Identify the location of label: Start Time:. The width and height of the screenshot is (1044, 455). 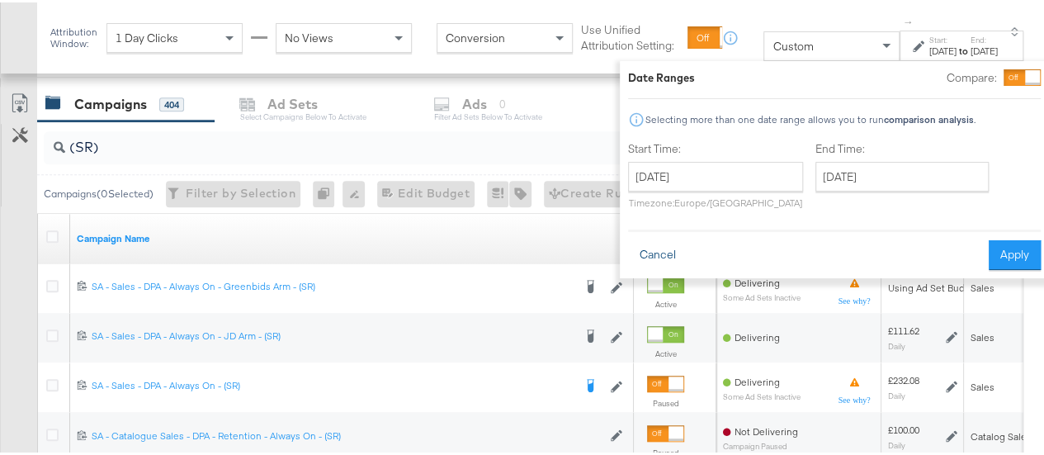
(716, 146).